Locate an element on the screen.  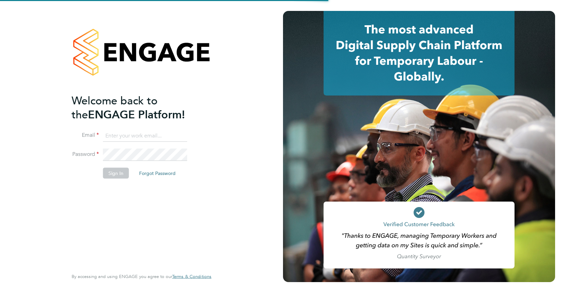
span: By accessing and using ENGAGE you agree to our is located at coordinates (141, 276).